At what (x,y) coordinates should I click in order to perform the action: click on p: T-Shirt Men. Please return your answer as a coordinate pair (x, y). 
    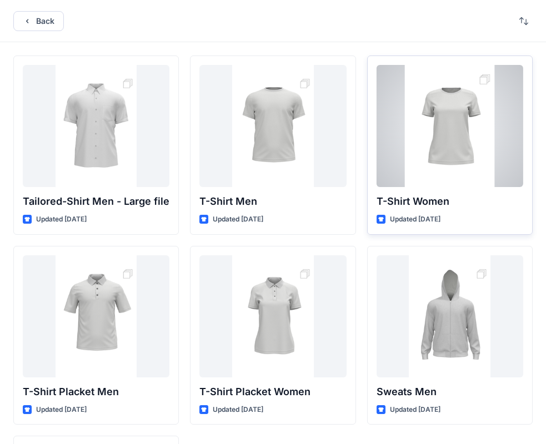
    Looking at the image, I should click on (273, 202).